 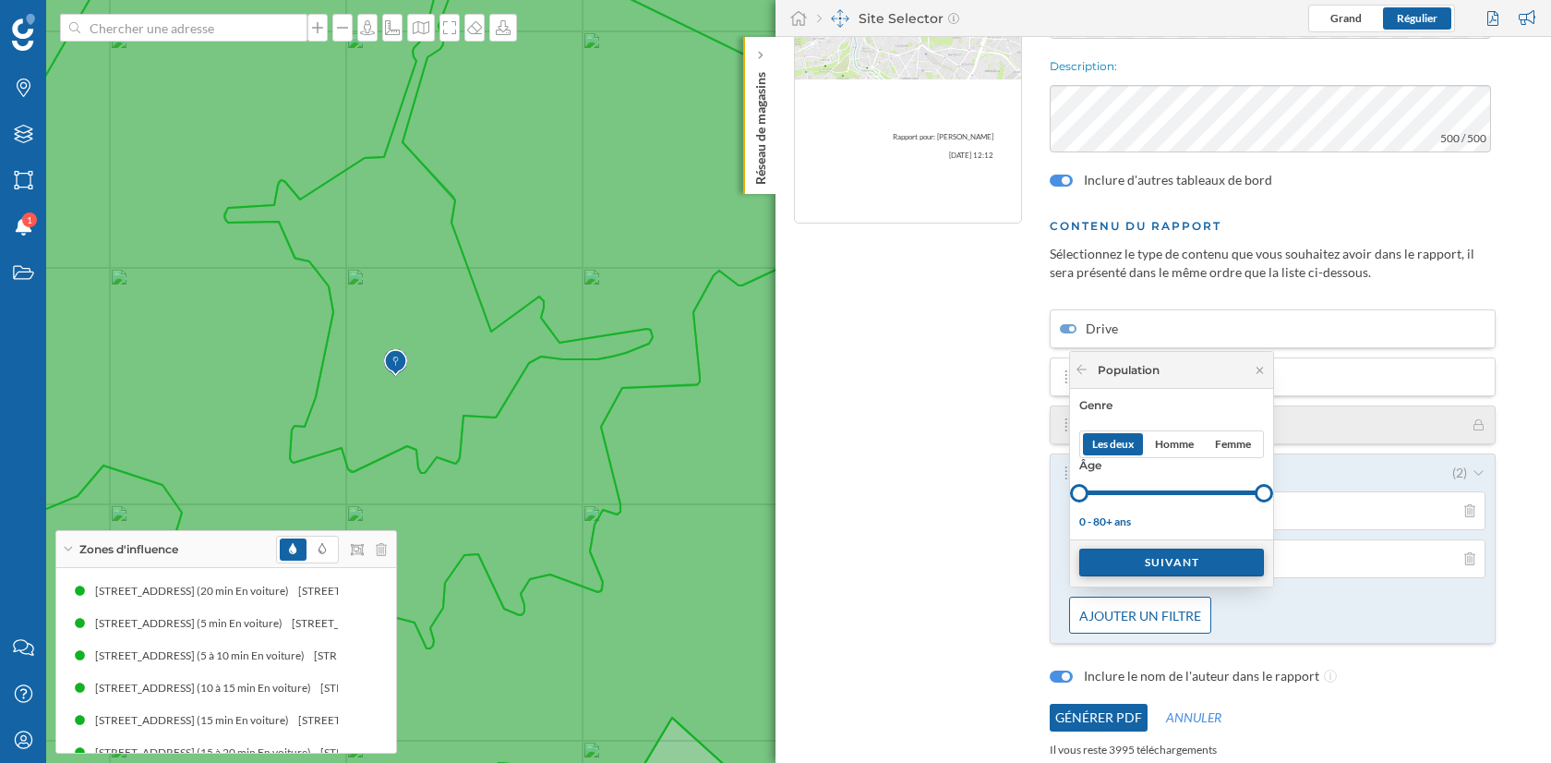 What do you see at coordinates (1272, 750) in the screenshot?
I see `div: Il vous reste 3995 téléchargements` at bounding box center [1272, 750].